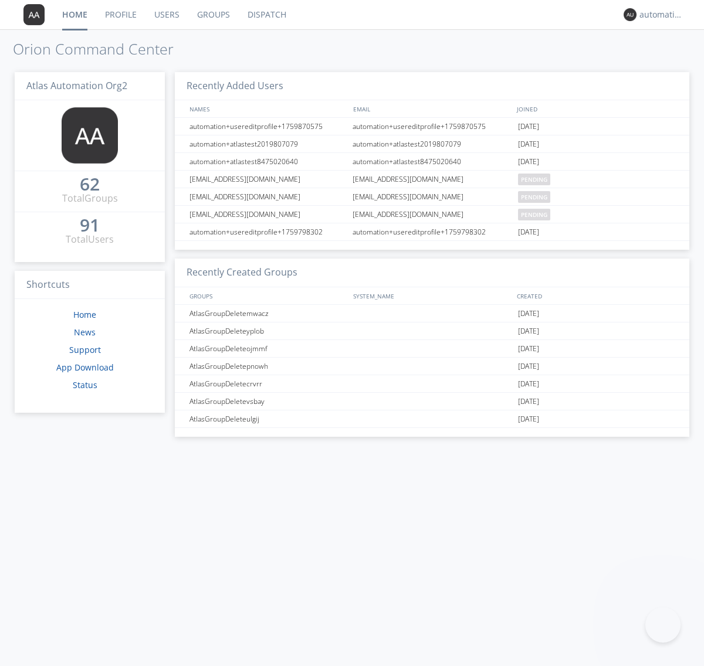  What do you see at coordinates (268, 348) in the screenshot?
I see `div: AtlasGroupDeleteojmmf` at bounding box center [268, 348].